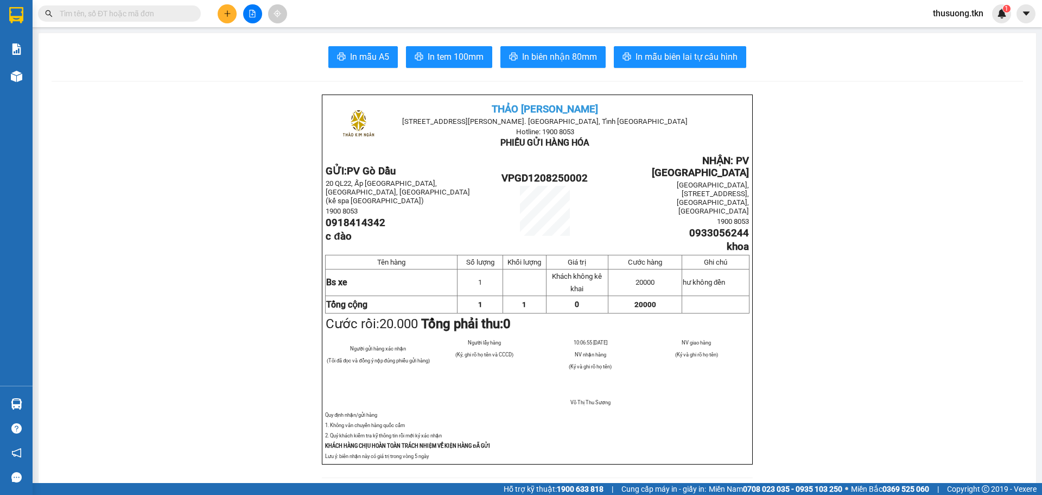 This screenshot has height=495, width=1042. I want to click on span: aim, so click(277, 14).